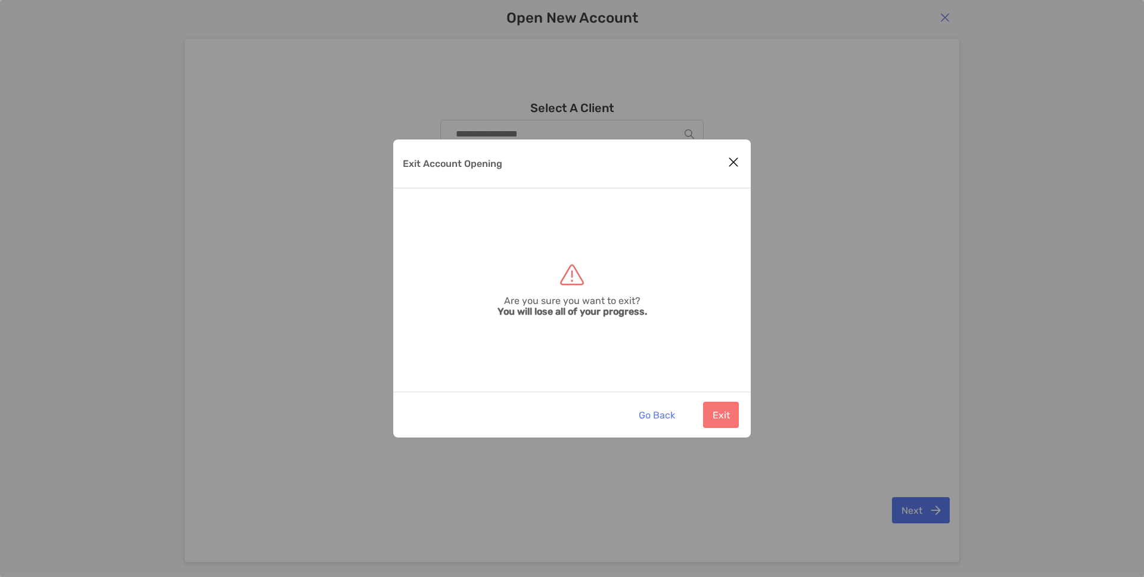 The width and height of the screenshot is (1144, 577). I want to click on strong: You will lose all of your progress., so click(572, 312).